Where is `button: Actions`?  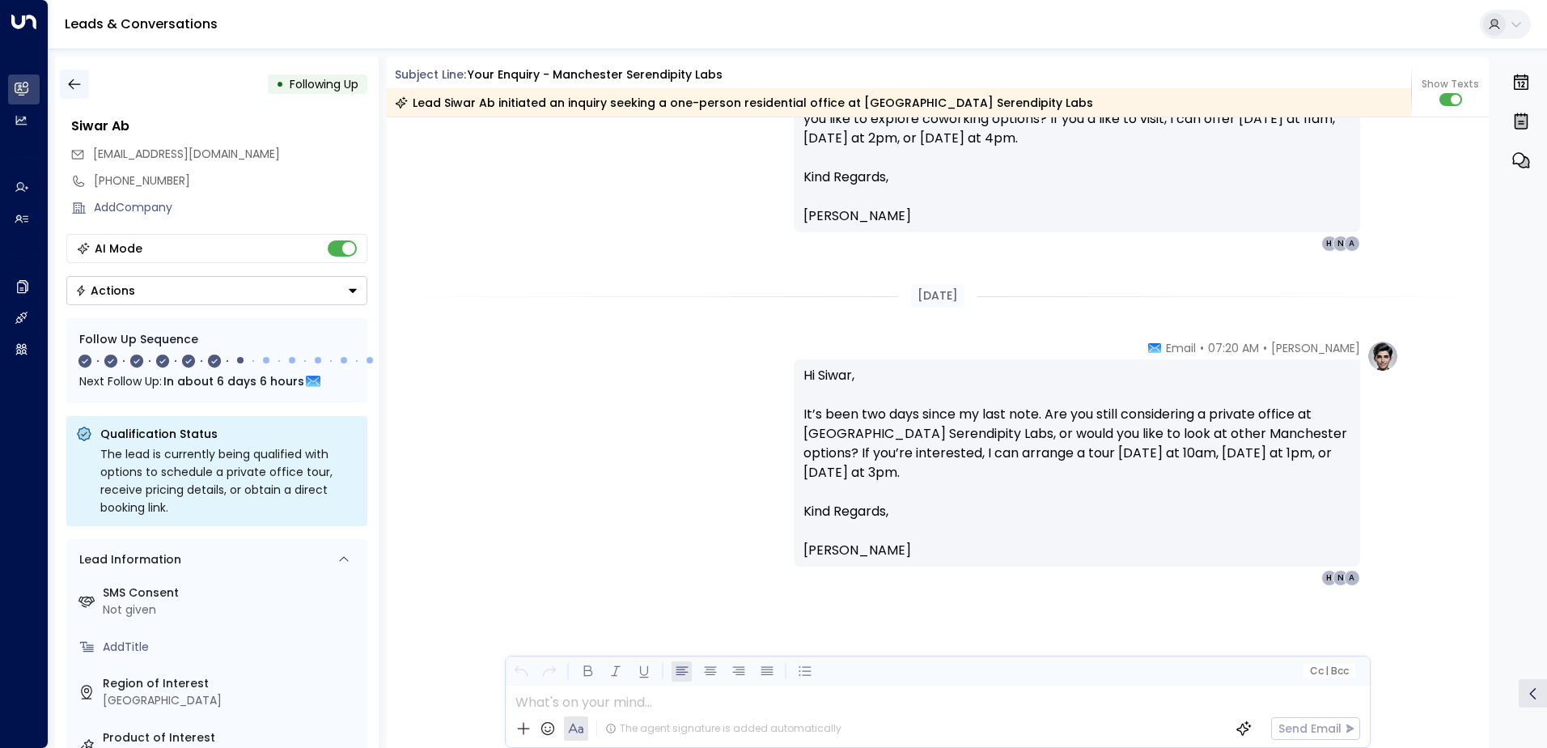 button: Actions is located at coordinates (217, 290).